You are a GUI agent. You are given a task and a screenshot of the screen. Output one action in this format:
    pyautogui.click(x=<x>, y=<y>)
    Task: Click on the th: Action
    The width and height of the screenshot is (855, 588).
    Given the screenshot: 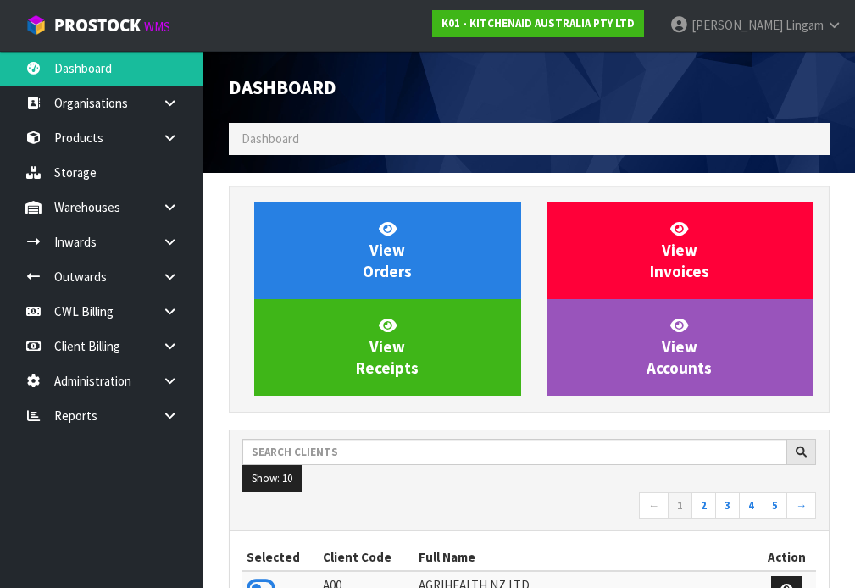 What is the action you would take?
    pyautogui.click(x=787, y=558)
    